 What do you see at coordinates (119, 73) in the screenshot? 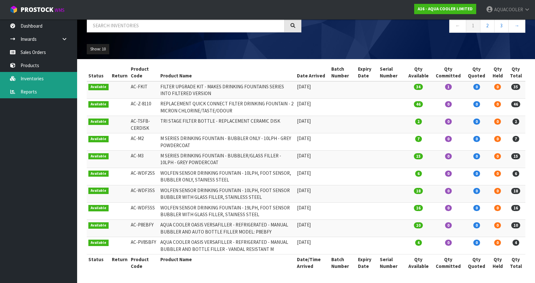
I see `th: Return` at bounding box center [119, 73].